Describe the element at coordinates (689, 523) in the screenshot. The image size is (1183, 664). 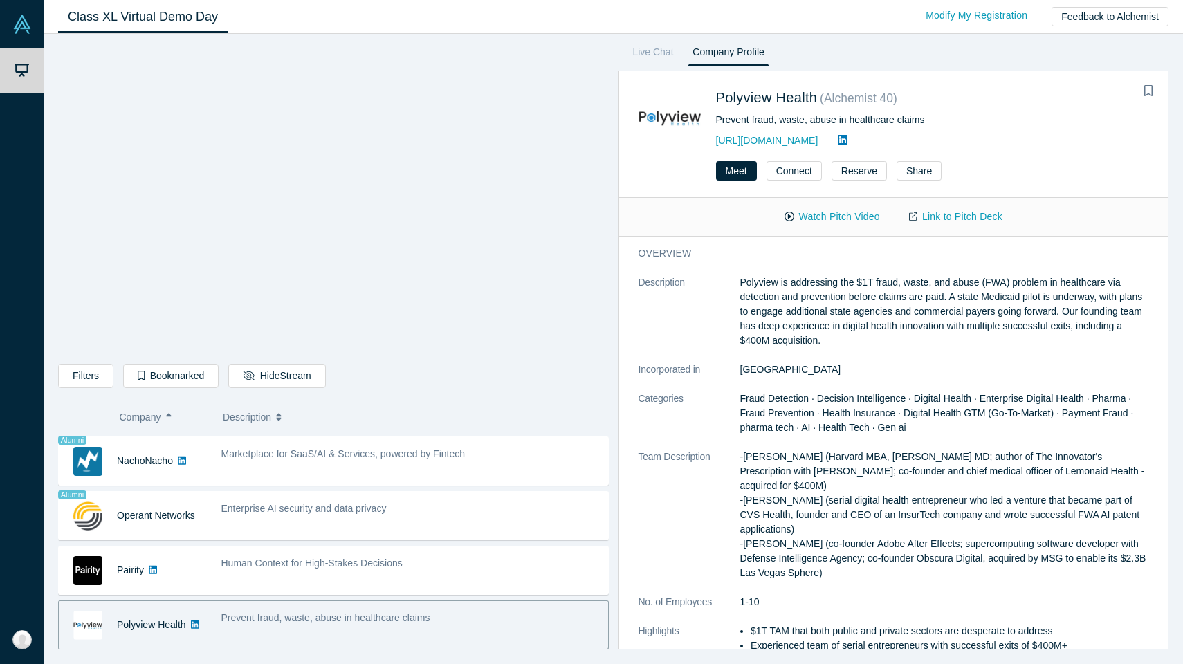
I see `dt: Team Description` at that location.